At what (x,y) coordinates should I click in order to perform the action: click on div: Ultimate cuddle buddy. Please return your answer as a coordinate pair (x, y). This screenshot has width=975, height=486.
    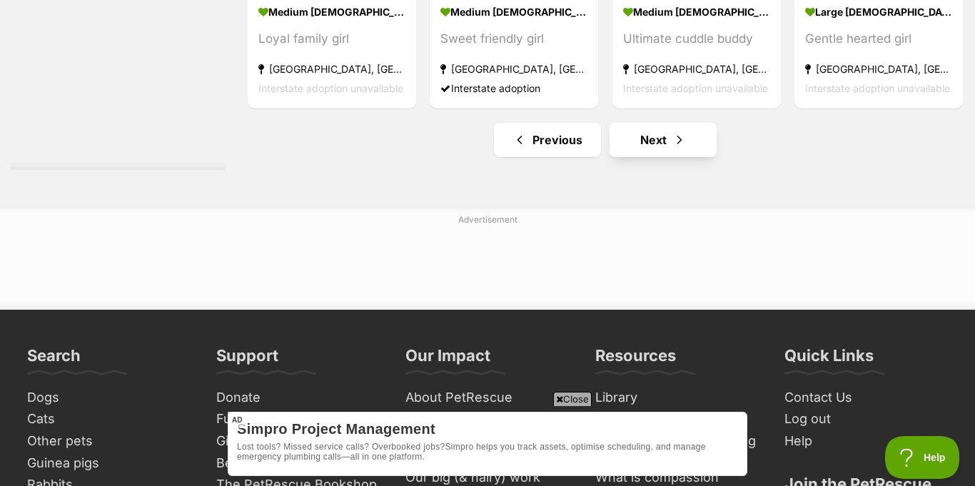
    Looking at the image, I should click on (697, 39).